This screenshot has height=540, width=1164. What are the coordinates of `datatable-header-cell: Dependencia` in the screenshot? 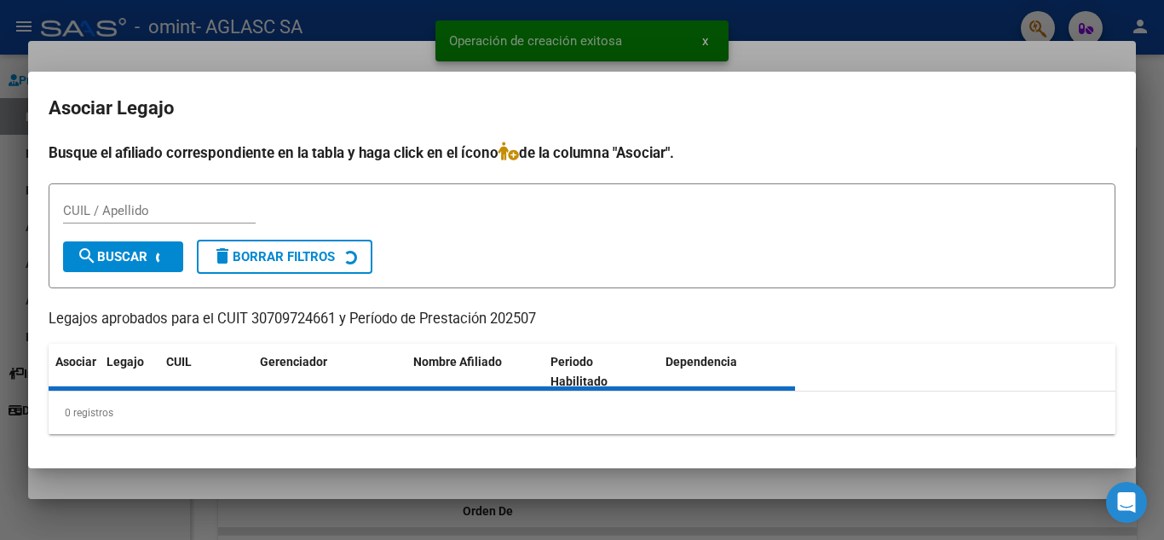 It's located at (727, 372).